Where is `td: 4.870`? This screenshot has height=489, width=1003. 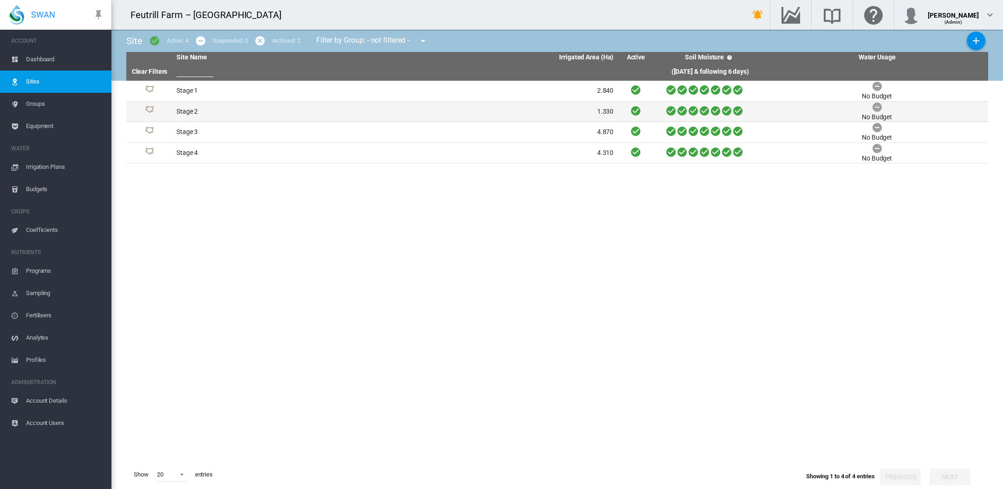
td: 4.870 is located at coordinates (506, 132).